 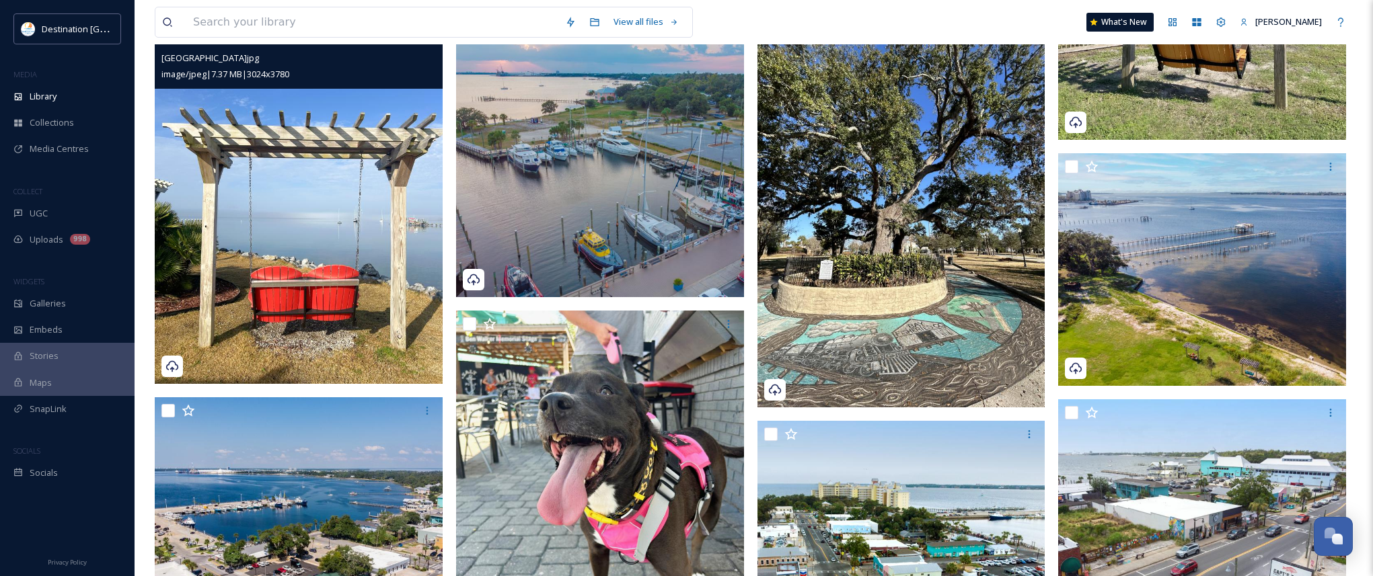 What do you see at coordinates (600, 153) in the screenshot?
I see `img: st andrews sunset aerial.jpg` at bounding box center [600, 153].